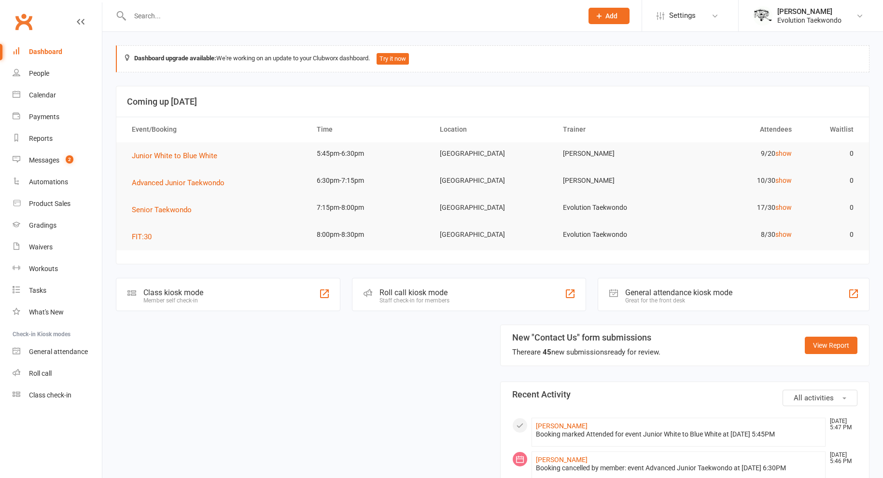 The width and height of the screenshot is (883, 478). What do you see at coordinates (175, 58) in the screenshot?
I see `strong: Dashboard upgrade available:` at bounding box center [175, 58].